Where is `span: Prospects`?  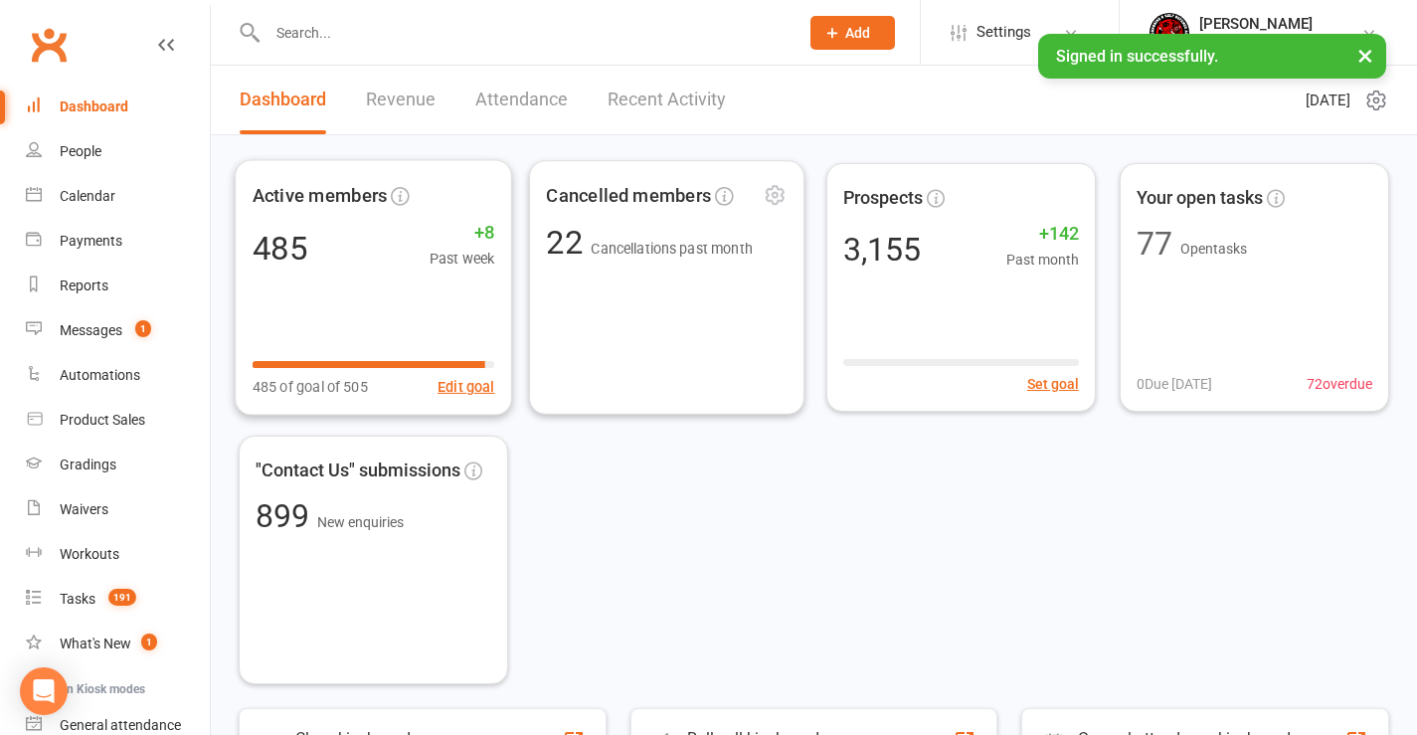
span: Prospects is located at coordinates (883, 198).